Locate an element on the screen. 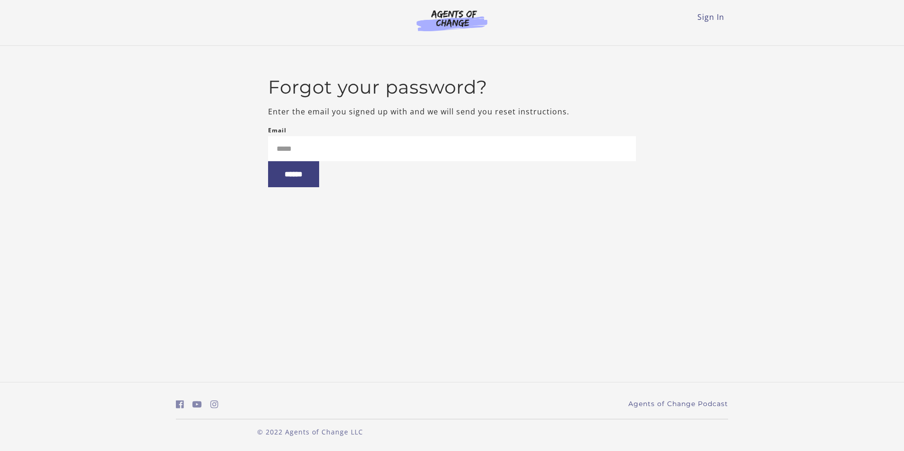  i: https://www.youtube.com/c/AgentsofChangeTestPrepbyMeaganMitchell (Open in a new window) is located at coordinates (197, 404).